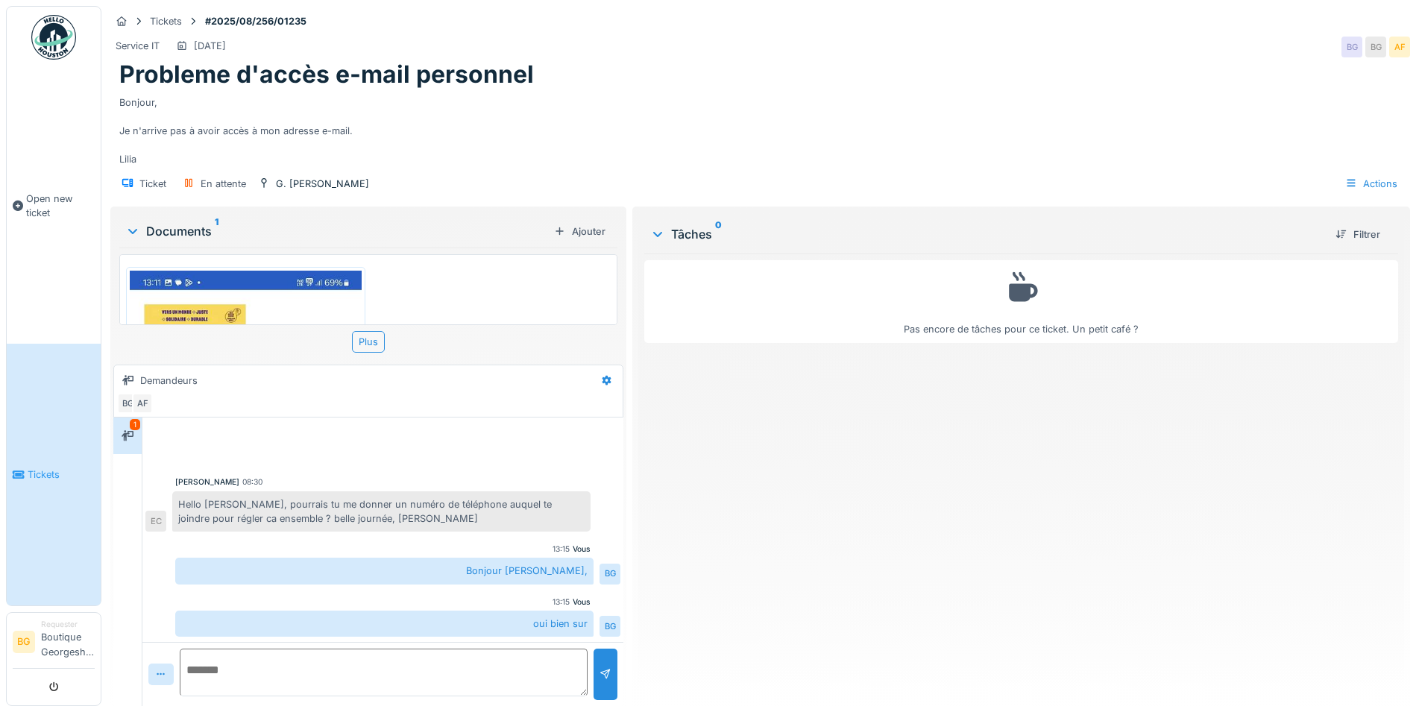 This screenshot has height=712, width=1419. Describe the element at coordinates (1021, 301) in the screenshot. I see `div: Pas encore de tâches pour ce ticket. Un petit café ?` at that location.